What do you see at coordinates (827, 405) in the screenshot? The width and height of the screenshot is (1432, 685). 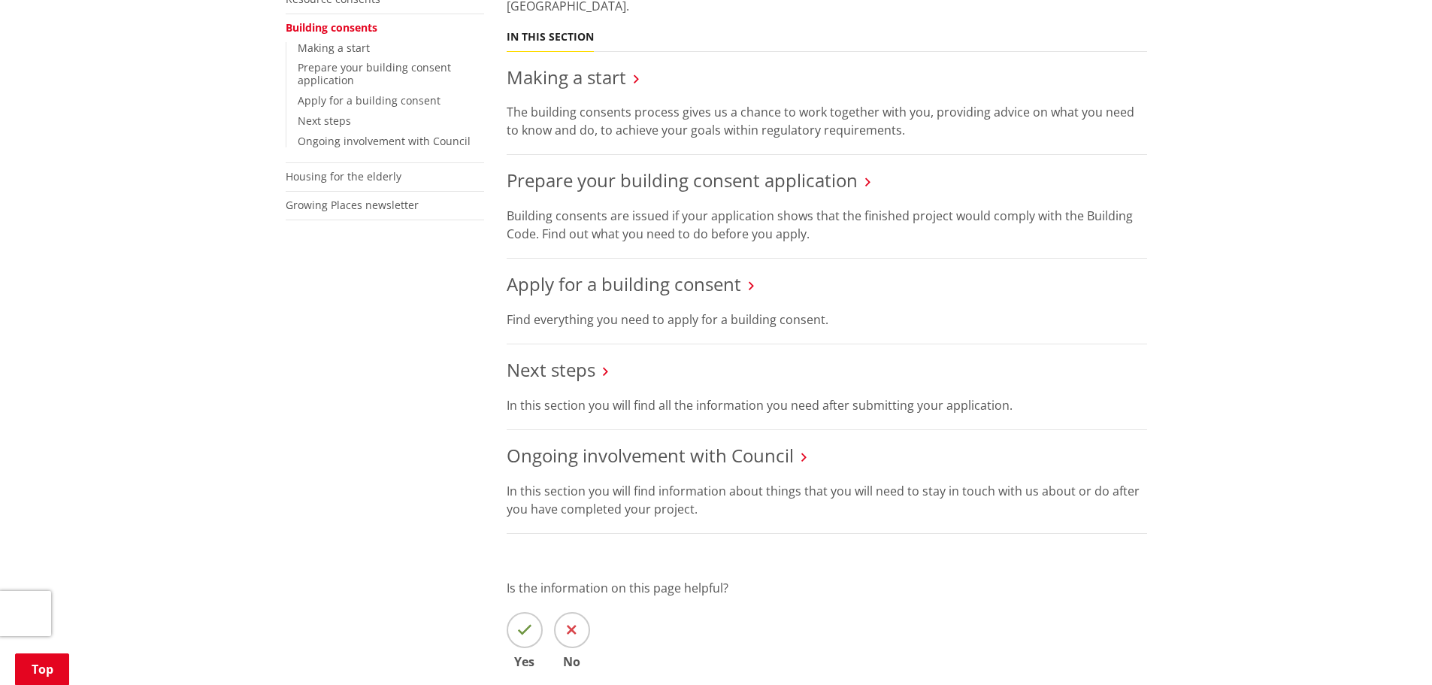 I see `p: In this section you will find all the information you need after submitting your application.` at bounding box center [827, 405].